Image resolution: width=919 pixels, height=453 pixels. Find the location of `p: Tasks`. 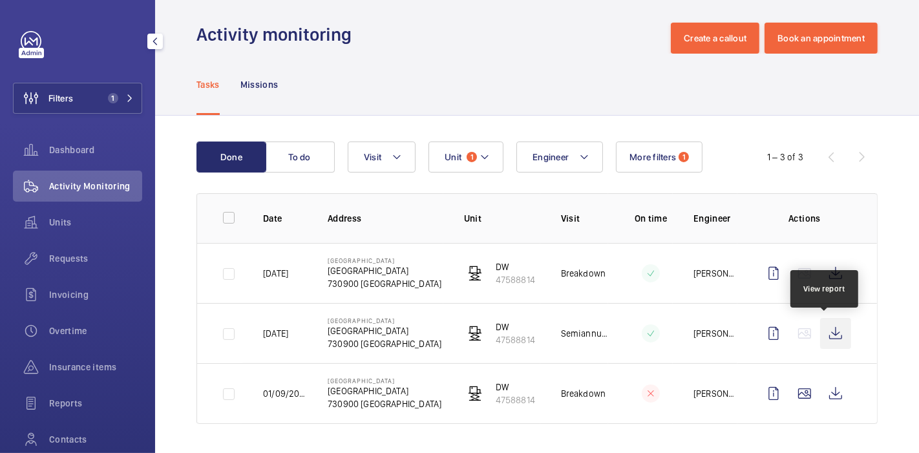

p: Tasks is located at coordinates (208, 85).